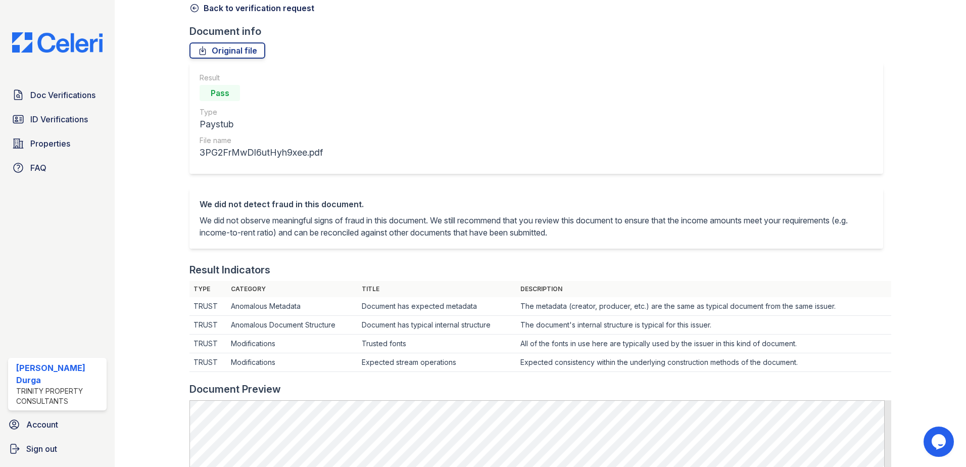 The width and height of the screenshot is (966, 467). Describe the element at coordinates (261, 124) in the screenshot. I see `div: Paystub` at that location.